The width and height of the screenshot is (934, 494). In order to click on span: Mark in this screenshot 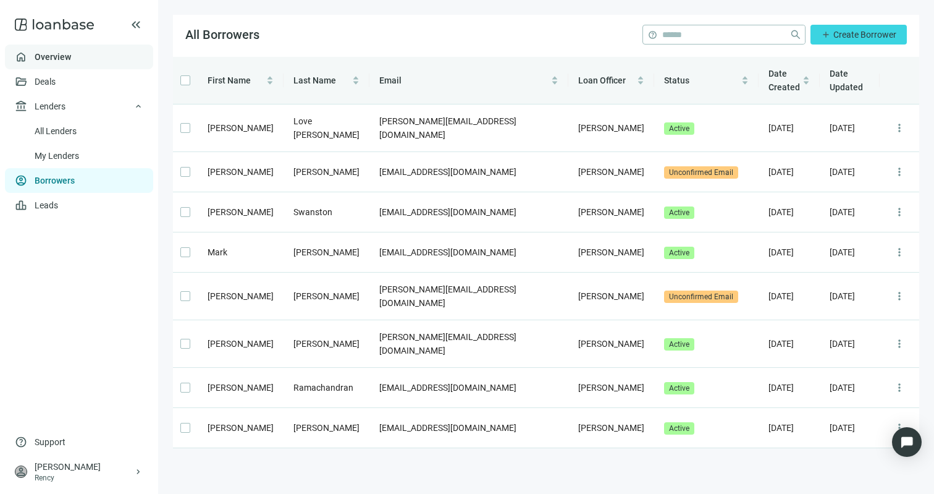, I will do `click(217, 252)`.